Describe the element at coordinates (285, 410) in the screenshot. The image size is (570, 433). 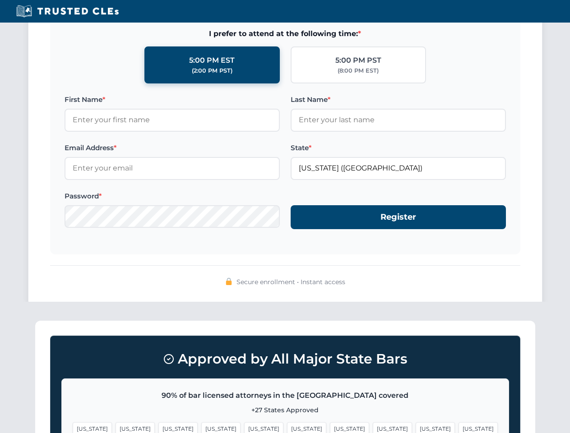
I see `p: +27 States Approved` at that location.